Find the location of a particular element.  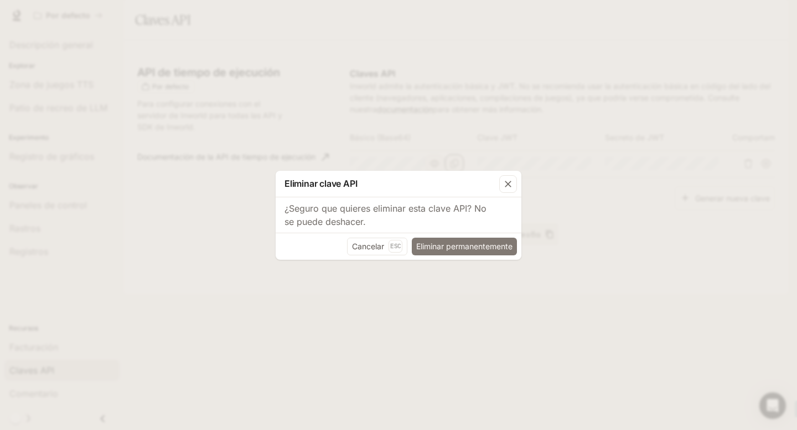

font: Esc is located at coordinates (395, 246).